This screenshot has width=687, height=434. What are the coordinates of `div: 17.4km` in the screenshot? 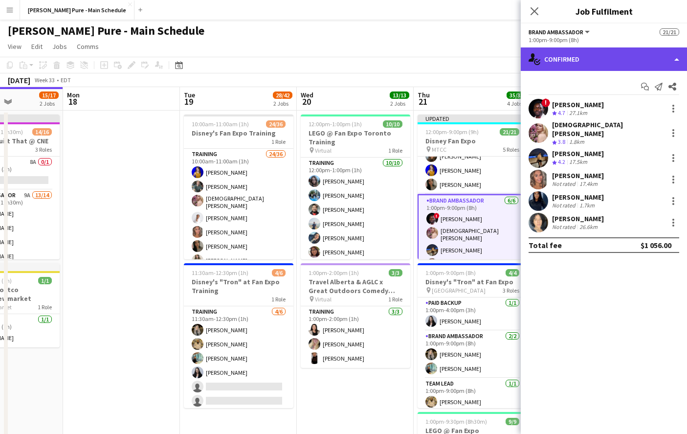 It's located at (588, 183).